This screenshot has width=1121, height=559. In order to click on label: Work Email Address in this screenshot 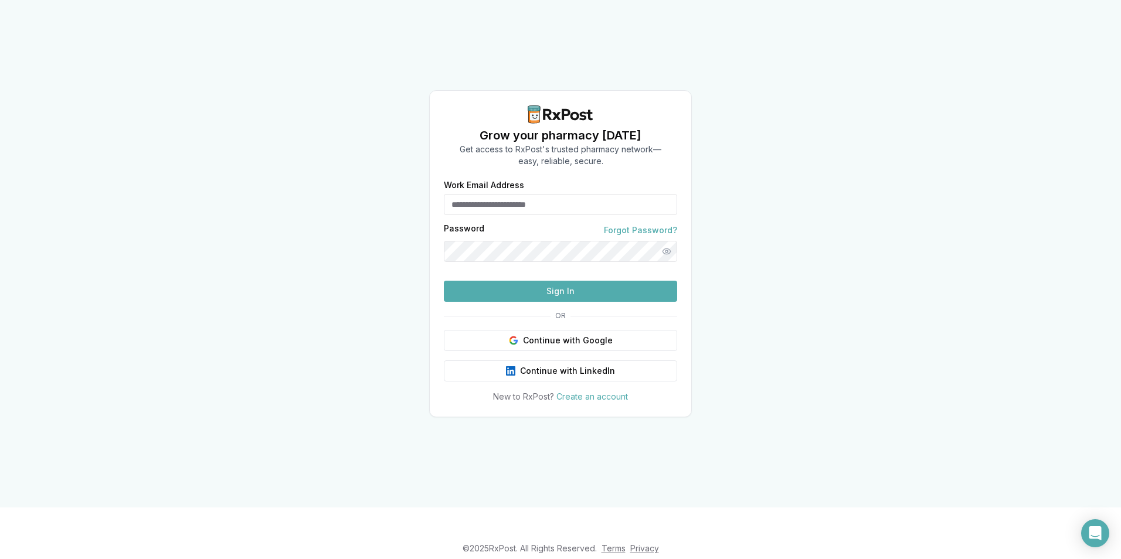, I will do `click(561, 185)`.